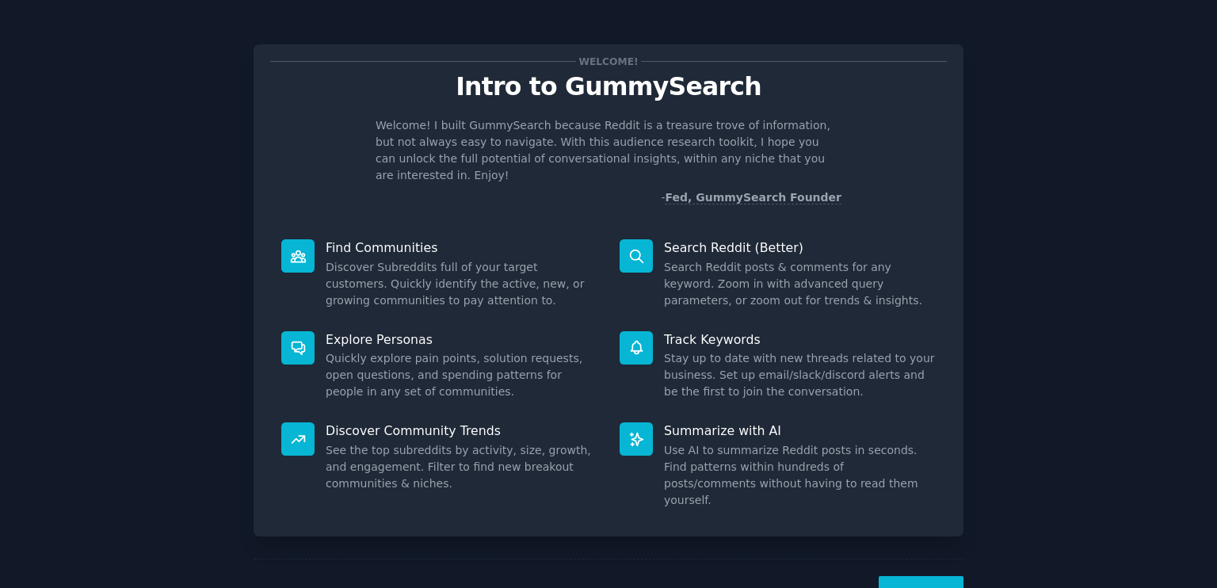 The image size is (1217, 588). I want to click on span: Welcome!, so click(608, 61).